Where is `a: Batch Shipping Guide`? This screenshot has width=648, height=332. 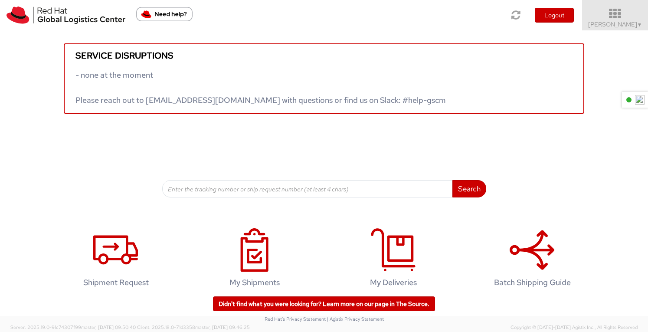 a: Batch Shipping Guide is located at coordinates (533, 260).